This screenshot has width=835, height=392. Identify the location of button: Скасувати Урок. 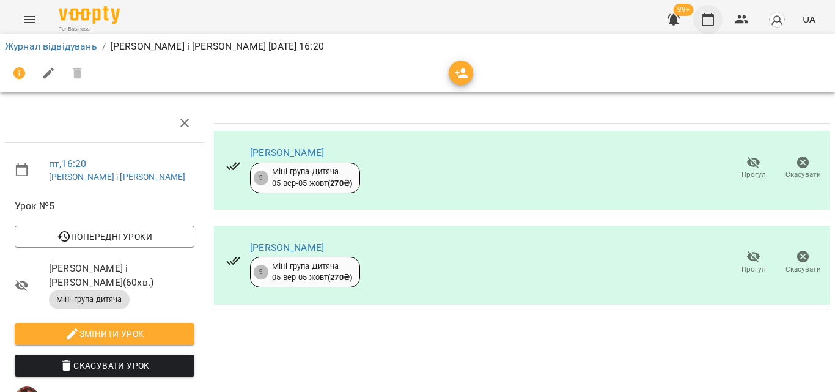
(105, 365).